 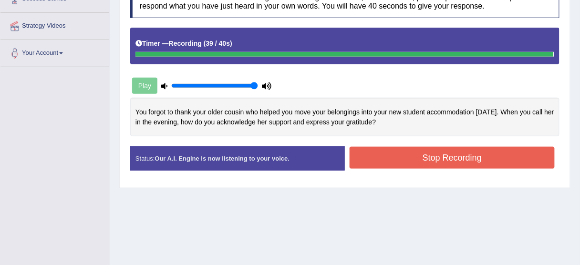 I want to click on div: Status:, so click(x=238, y=158).